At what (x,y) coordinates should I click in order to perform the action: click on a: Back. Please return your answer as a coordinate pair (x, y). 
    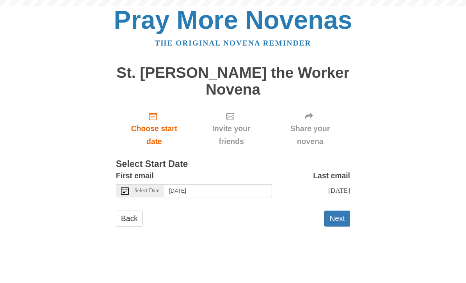
    Looking at the image, I should click on (129, 219).